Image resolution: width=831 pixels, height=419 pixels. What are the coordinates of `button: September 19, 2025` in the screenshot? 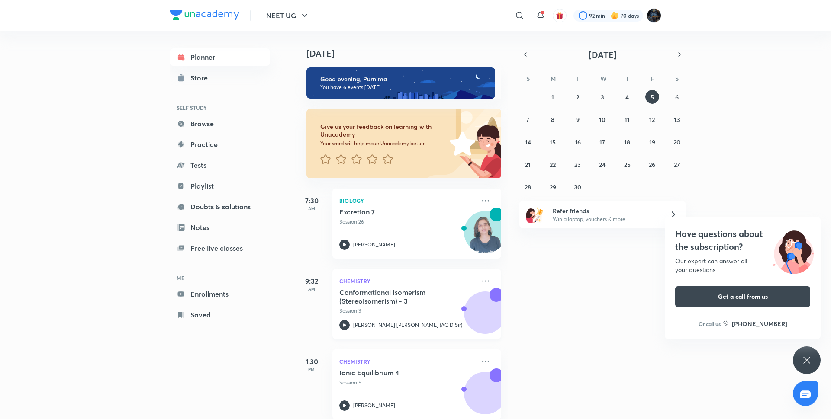 It's located at (652, 142).